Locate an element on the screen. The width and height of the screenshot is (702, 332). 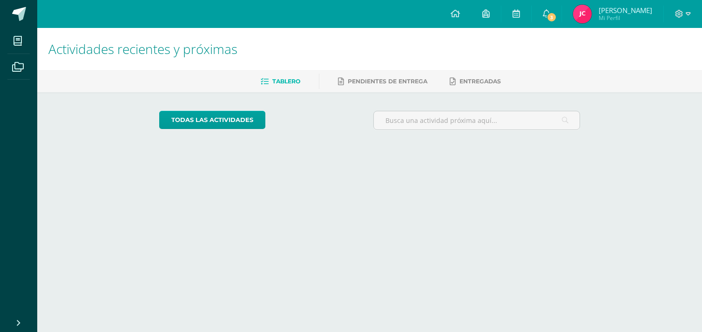
a: Entregadas is located at coordinates (475, 81).